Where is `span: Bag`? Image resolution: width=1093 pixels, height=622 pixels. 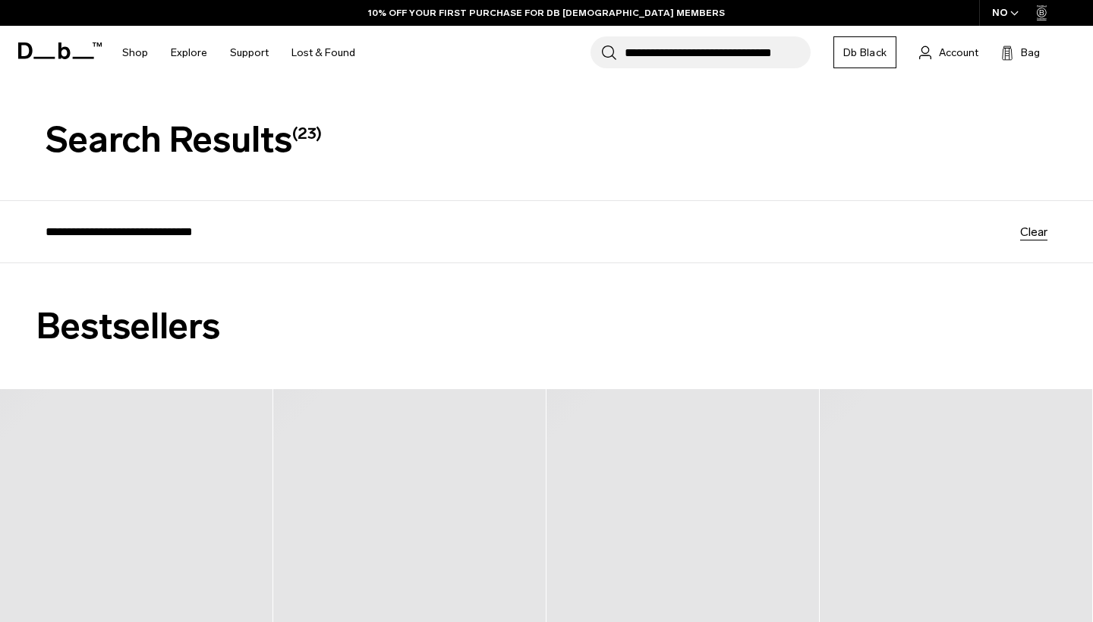
span: Bag is located at coordinates (1030, 52).